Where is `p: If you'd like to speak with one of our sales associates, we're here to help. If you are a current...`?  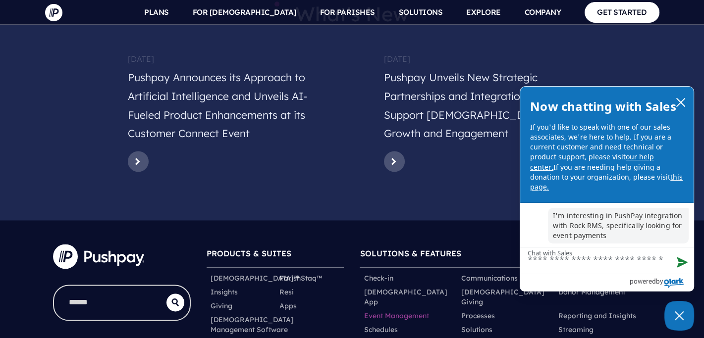
p: If you'd like to speak with one of our sales associates, we're here to help. If you are a current... is located at coordinates (607, 157).